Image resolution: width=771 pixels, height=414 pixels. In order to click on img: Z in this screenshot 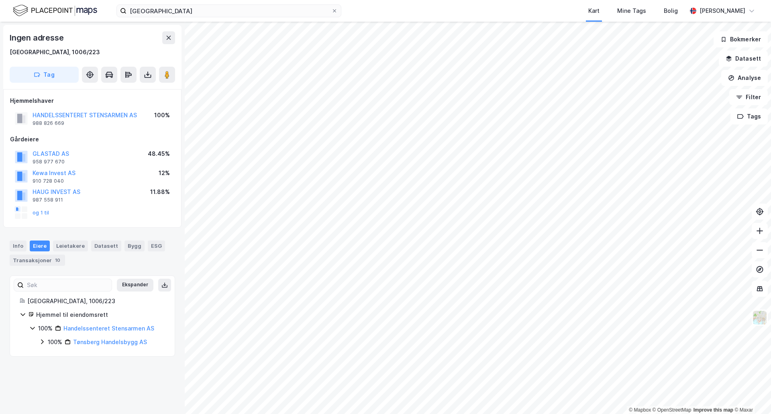, I will do `click(759, 317)`.